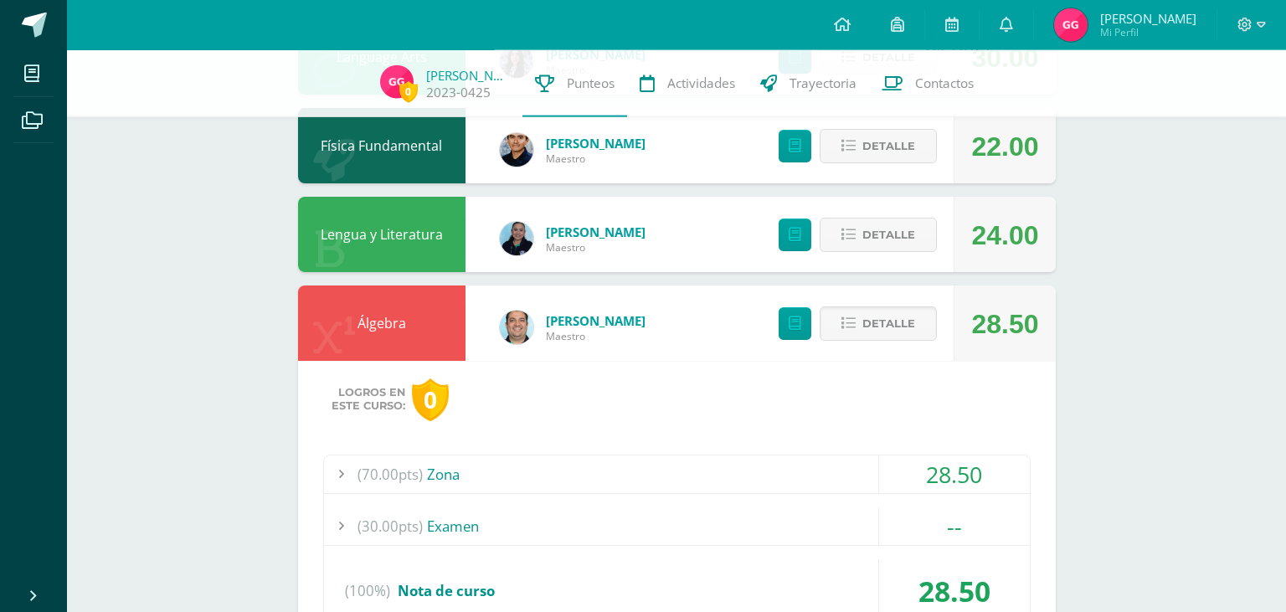 This screenshot has width=1286, height=612. What do you see at coordinates (382, 146) in the screenshot?
I see `div: Física Fundamental` at bounding box center [382, 146].